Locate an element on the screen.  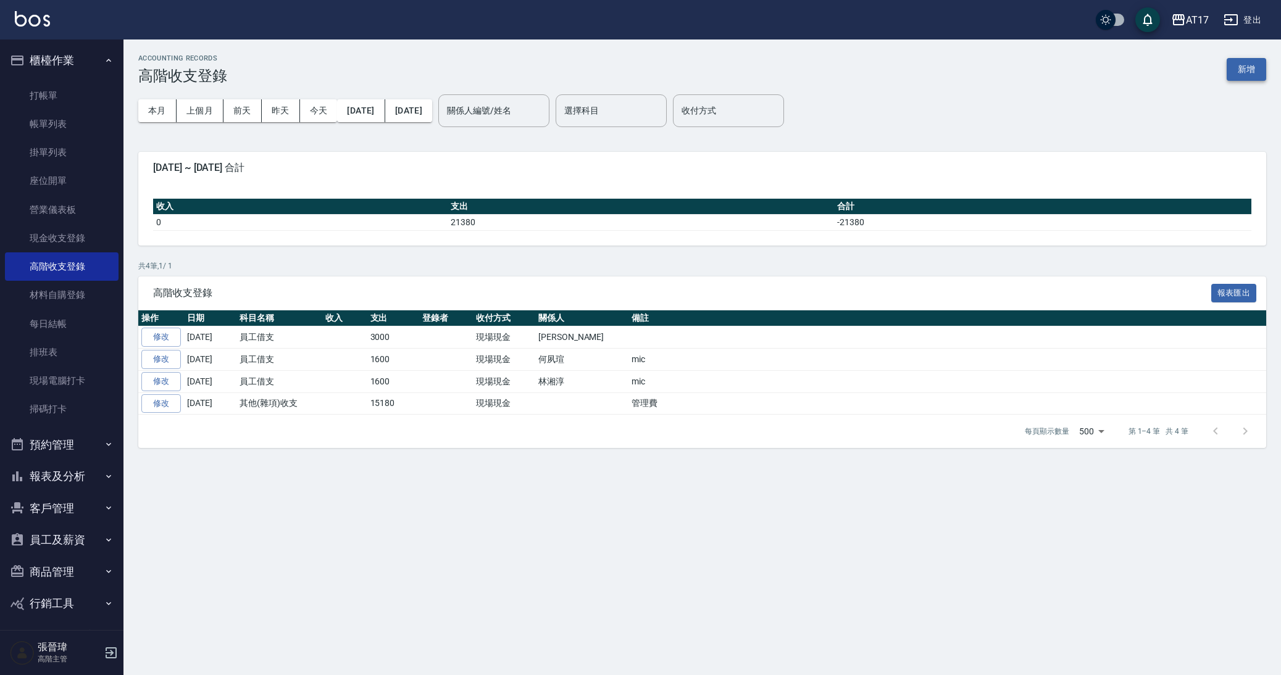
th: 收付方式 is located at coordinates (504, 319).